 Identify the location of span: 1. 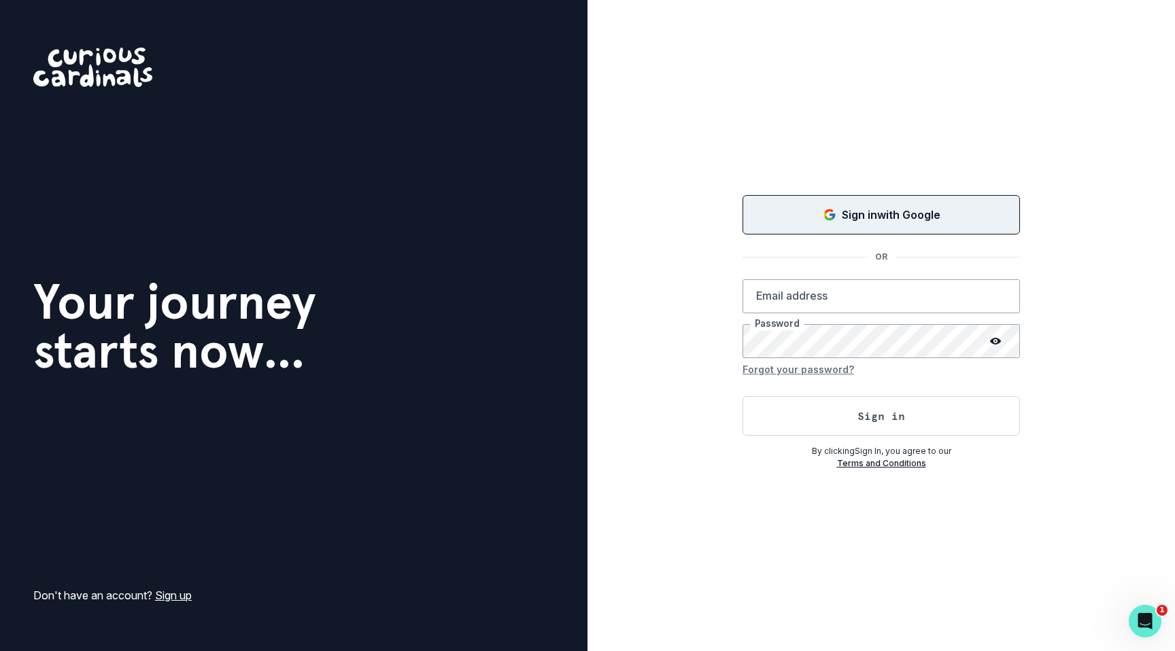
(1162, 611).